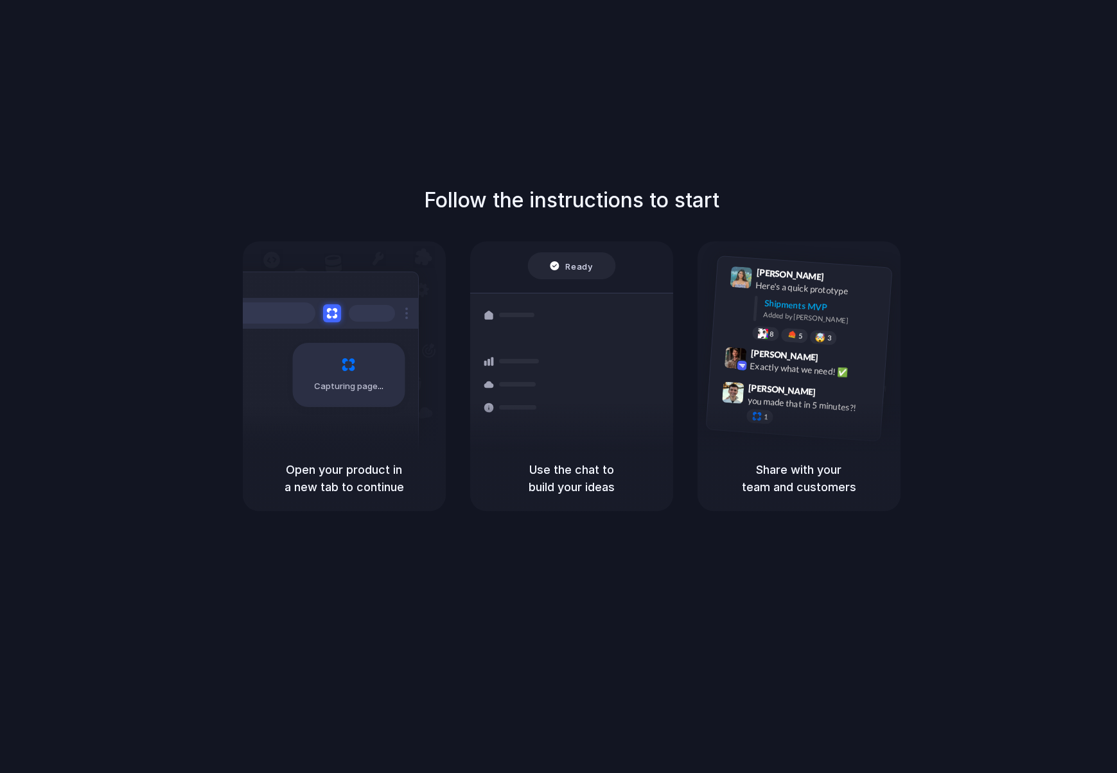  I want to click on h5: Open your product in a new tab to continue, so click(344, 478).